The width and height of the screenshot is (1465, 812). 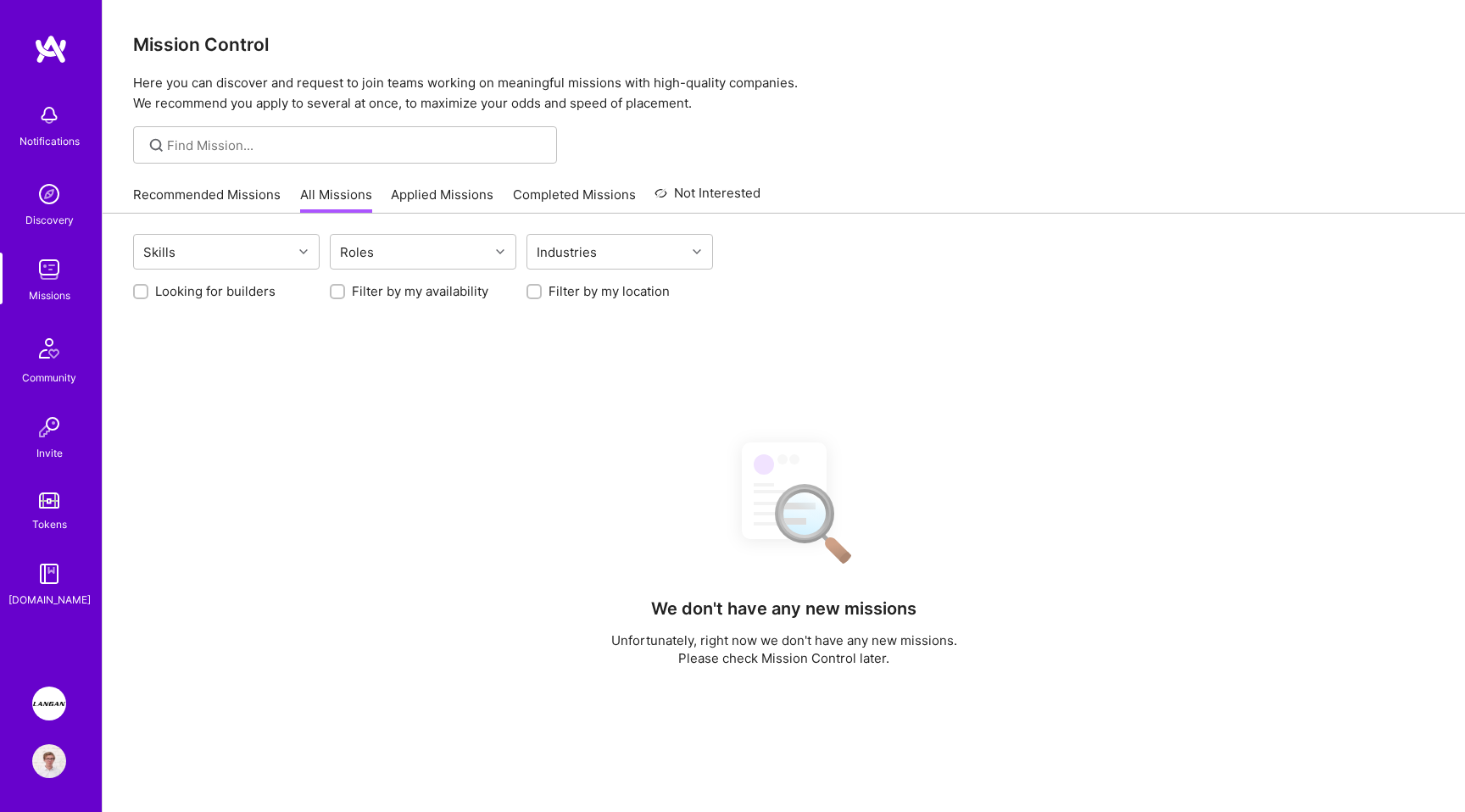 I want to click on div: Skills, so click(x=160, y=252).